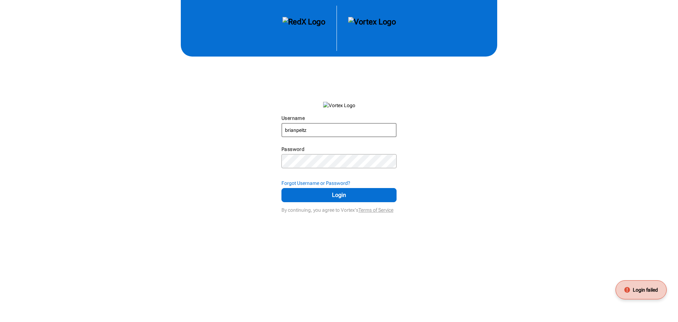 The height and width of the screenshot is (322, 678). What do you see at coordinates (293, 118) in the screenshot?
I see `label: Username` at bounding box center [293, 118].